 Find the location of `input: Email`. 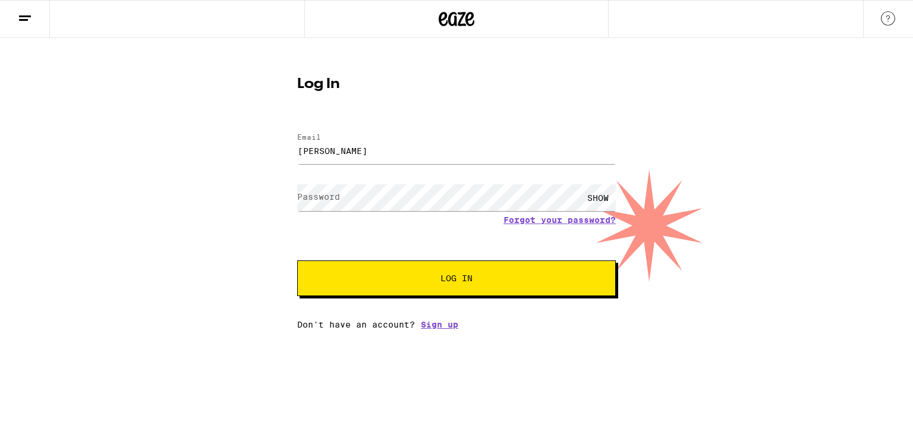

input: Email is located at coordinates (456, 150).